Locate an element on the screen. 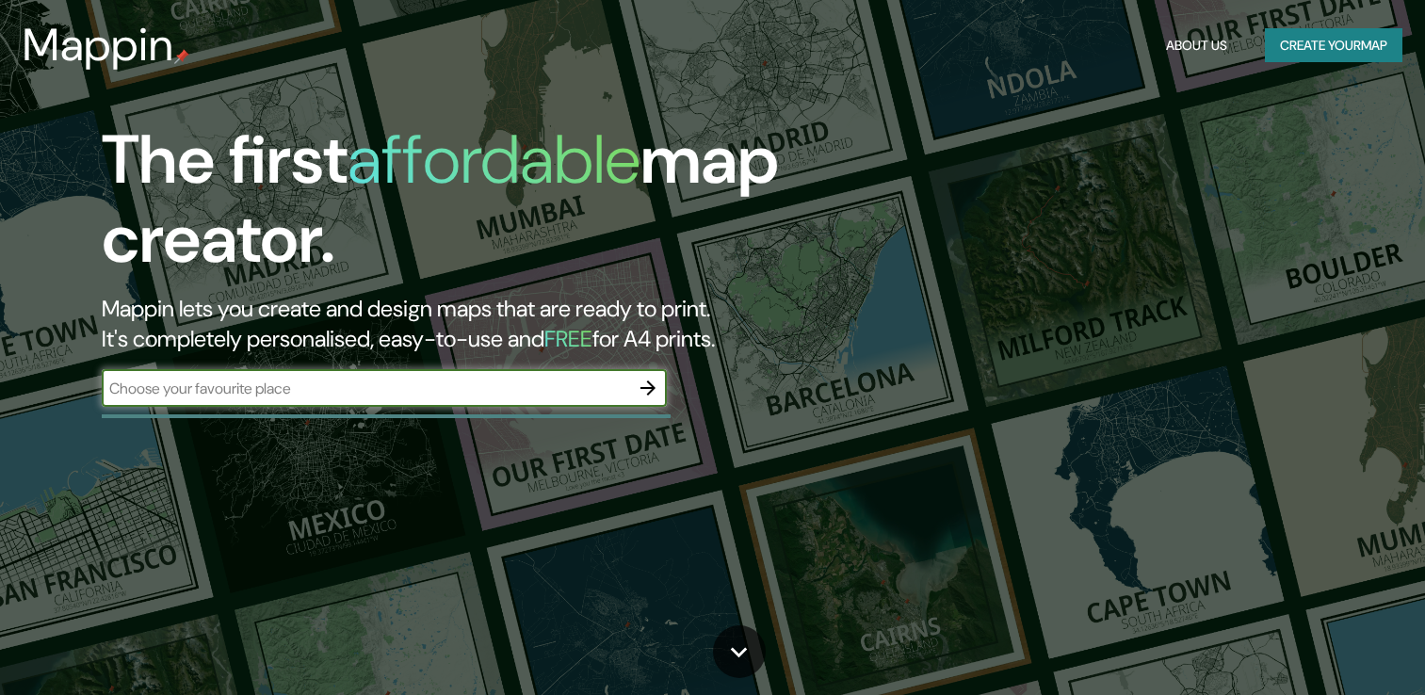  img: mappin-pin is located at coordinates (182, 57).